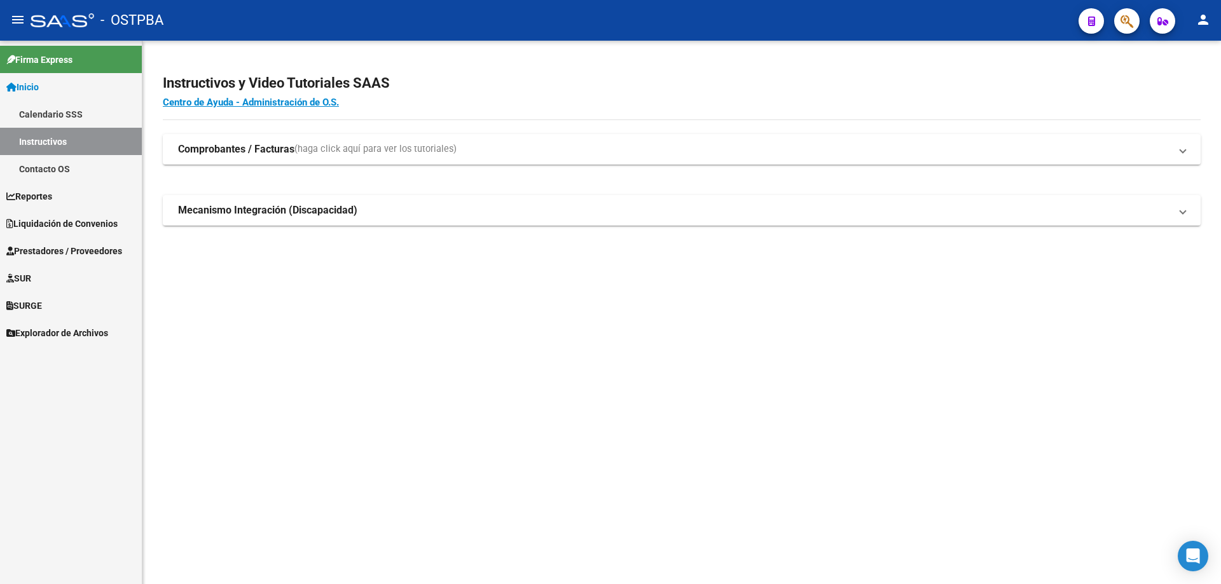  Describe the element at coordinates (681, 149) in the screenshot. I see `mat-expansion-panel-header: Comprobantes / Facturas(haga click aquí para ver los tutoriales)` at that location.